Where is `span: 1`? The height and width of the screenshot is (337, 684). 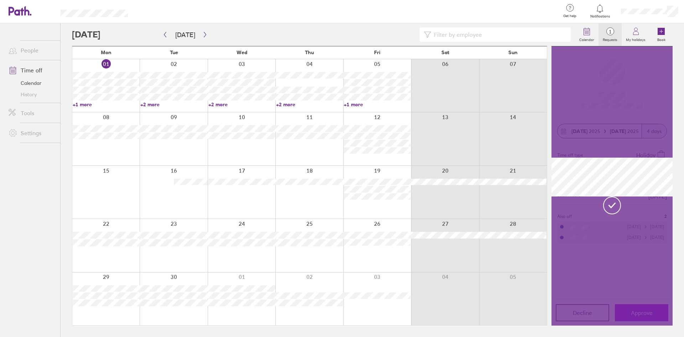 span: 1 is located at coordinates (610, 32).